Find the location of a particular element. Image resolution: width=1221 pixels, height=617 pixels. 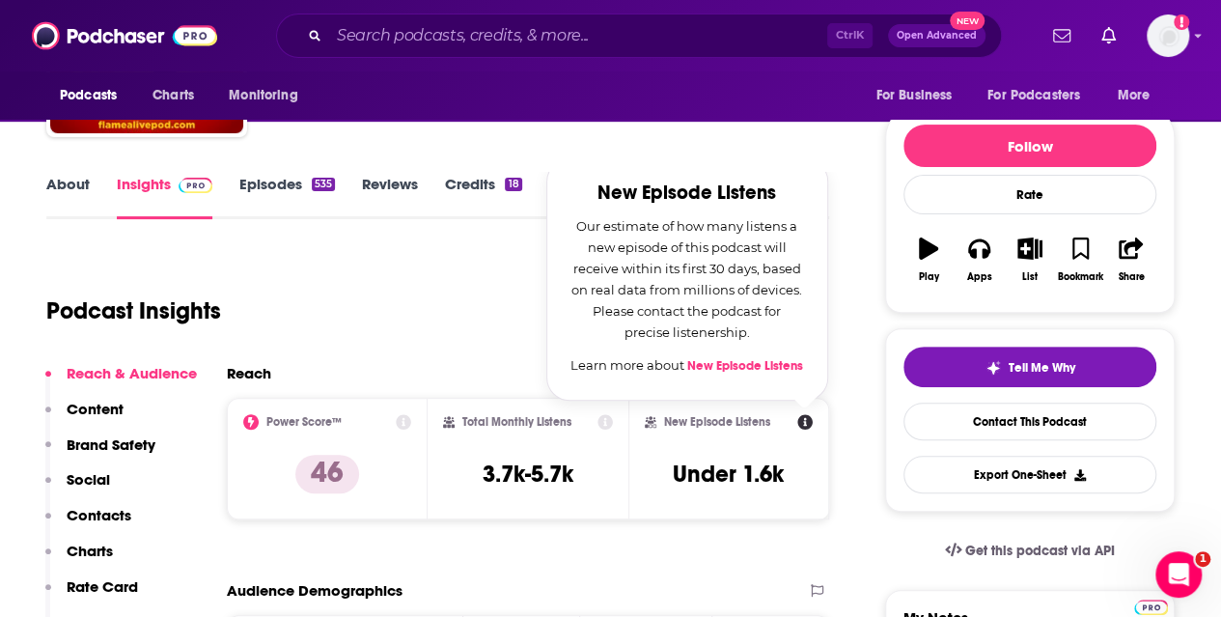

h1: Podcast Insights is located at coordinates (133, 311).